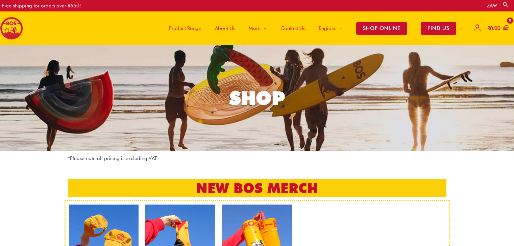 The width and height of the screenshot is (514, 246). What do you see at coordinates (254, 28) in the screenshot?
I see `span: More` at bounding box center [254, 28].